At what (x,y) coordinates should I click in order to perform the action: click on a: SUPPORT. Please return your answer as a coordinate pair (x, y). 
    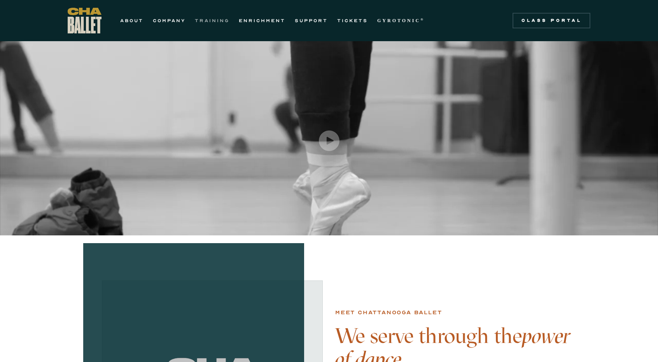
    Looking at the image, I should click on (311, 21).